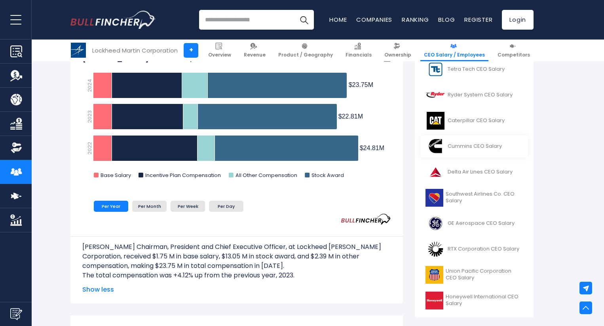 The height and width of the screenshot is (326, 604). What do you see at coordinates (16, 148) in the screenshot?
I see `img: Ownership` at bounding box center [16, 148].